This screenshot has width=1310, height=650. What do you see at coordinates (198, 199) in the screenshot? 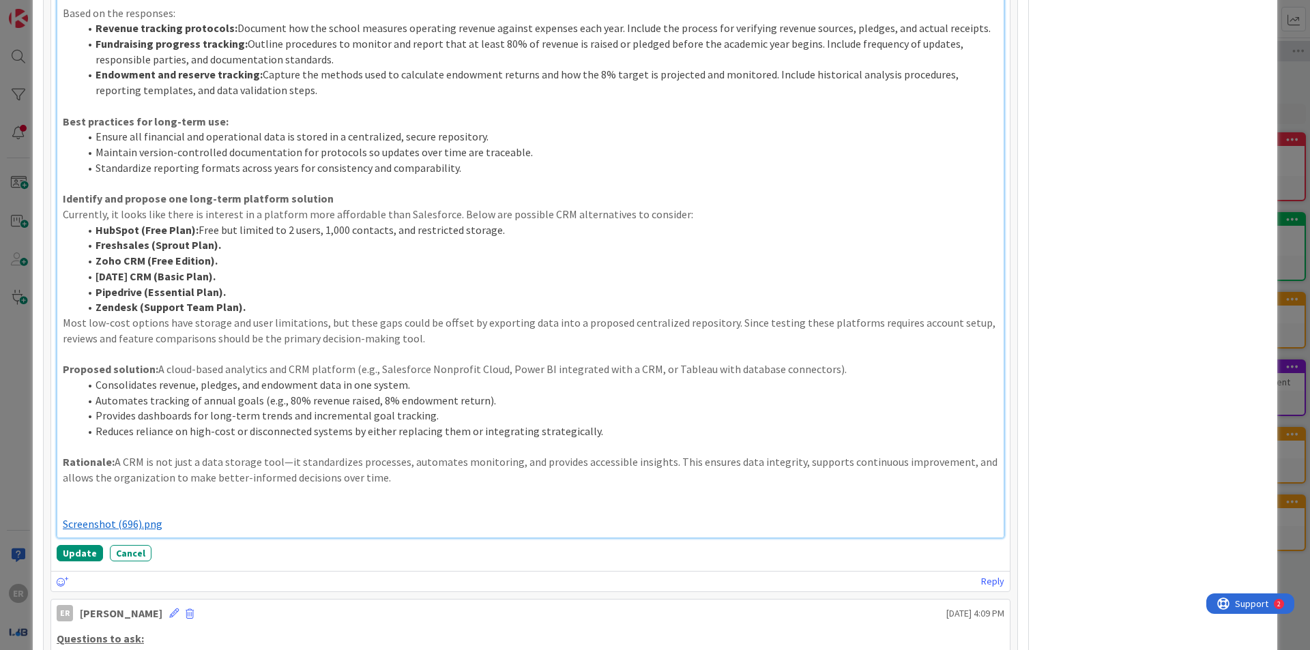
I see `strong: Identify and propose one long-term platform solution` at bounding box center [198, 199].